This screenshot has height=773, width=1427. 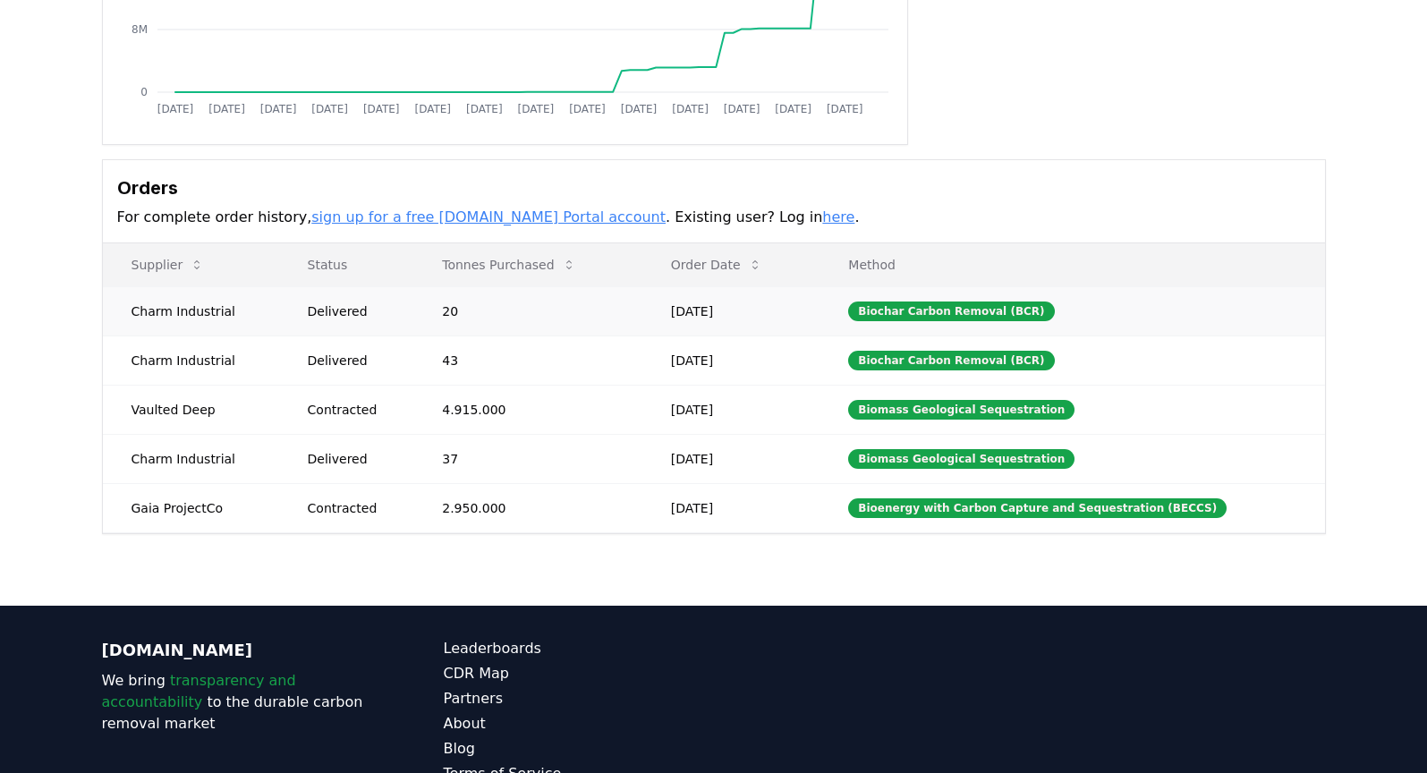 I want to click on td: 37, so click(x=528, y=458).